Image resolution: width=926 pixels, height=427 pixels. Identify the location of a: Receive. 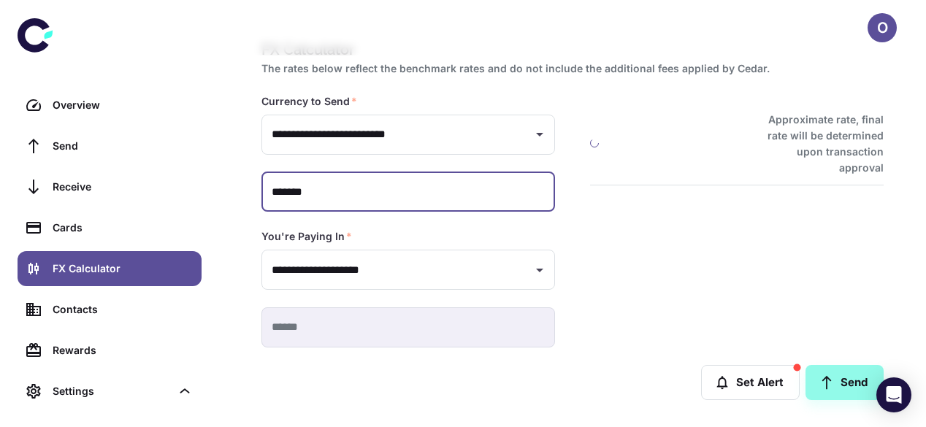
(109, 187).